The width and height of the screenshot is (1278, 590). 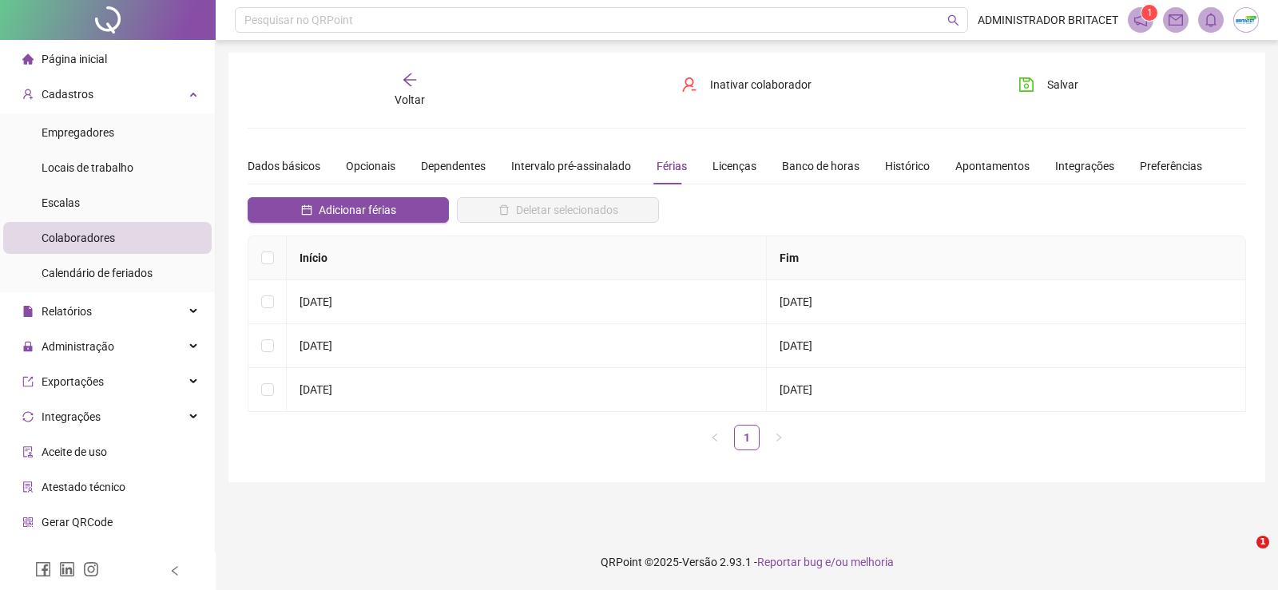 I want to click on span: Cadastros, so click(x=67, y=94).